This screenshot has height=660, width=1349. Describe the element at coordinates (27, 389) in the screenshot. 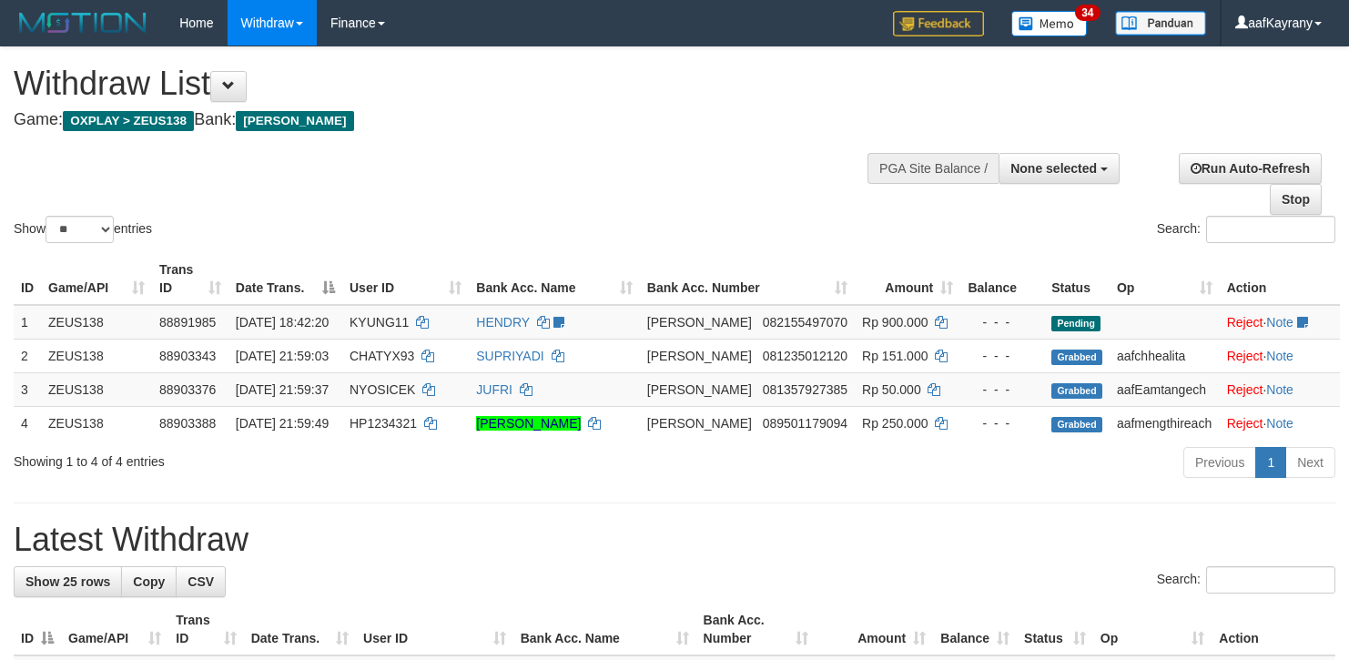

I see `td: 3` at that location.